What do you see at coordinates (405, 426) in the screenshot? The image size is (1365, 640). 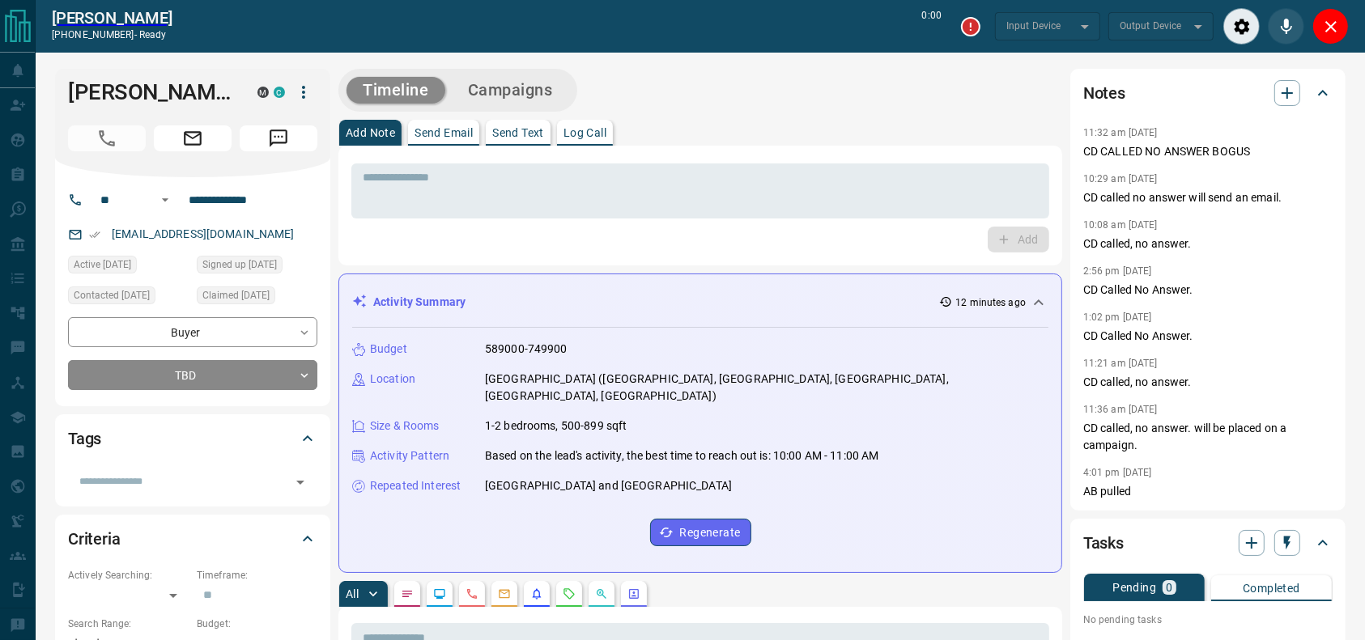 I see `p: Size & Rooms` at bounding box center [405, 426].